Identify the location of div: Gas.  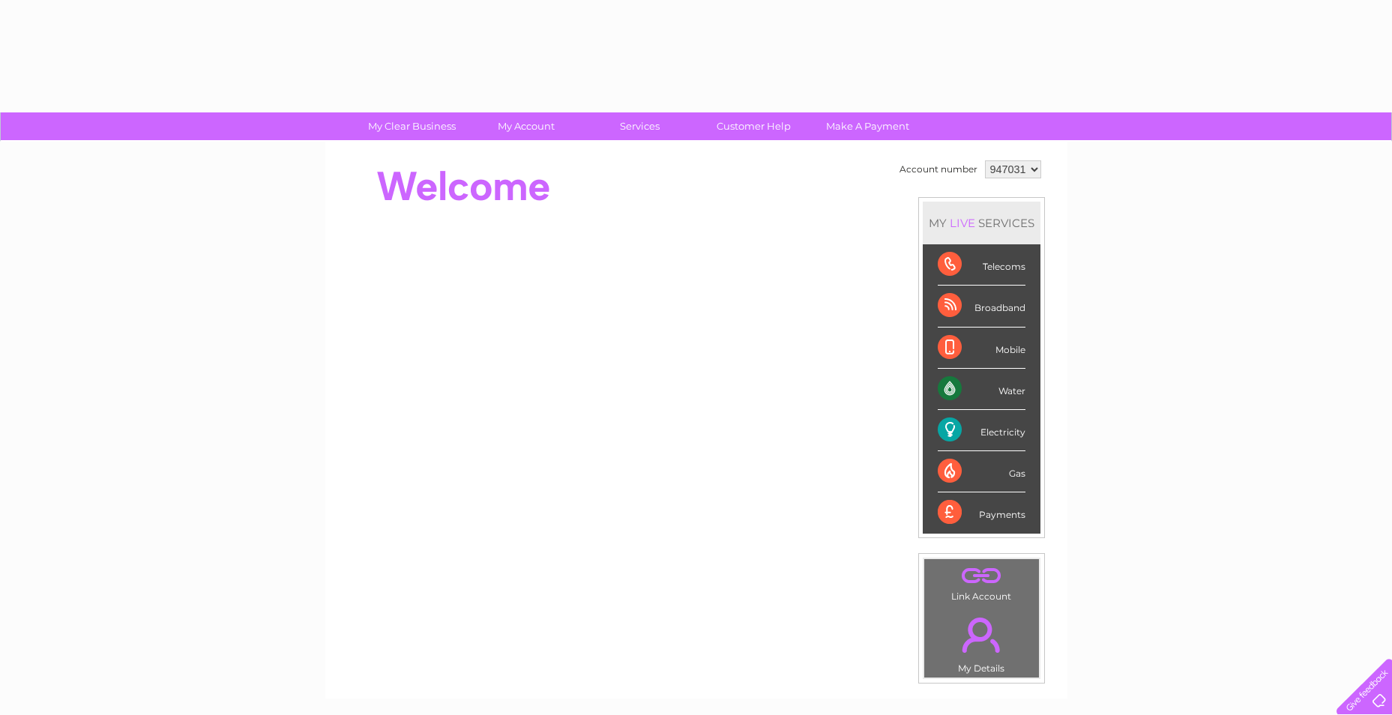
(981, 471).